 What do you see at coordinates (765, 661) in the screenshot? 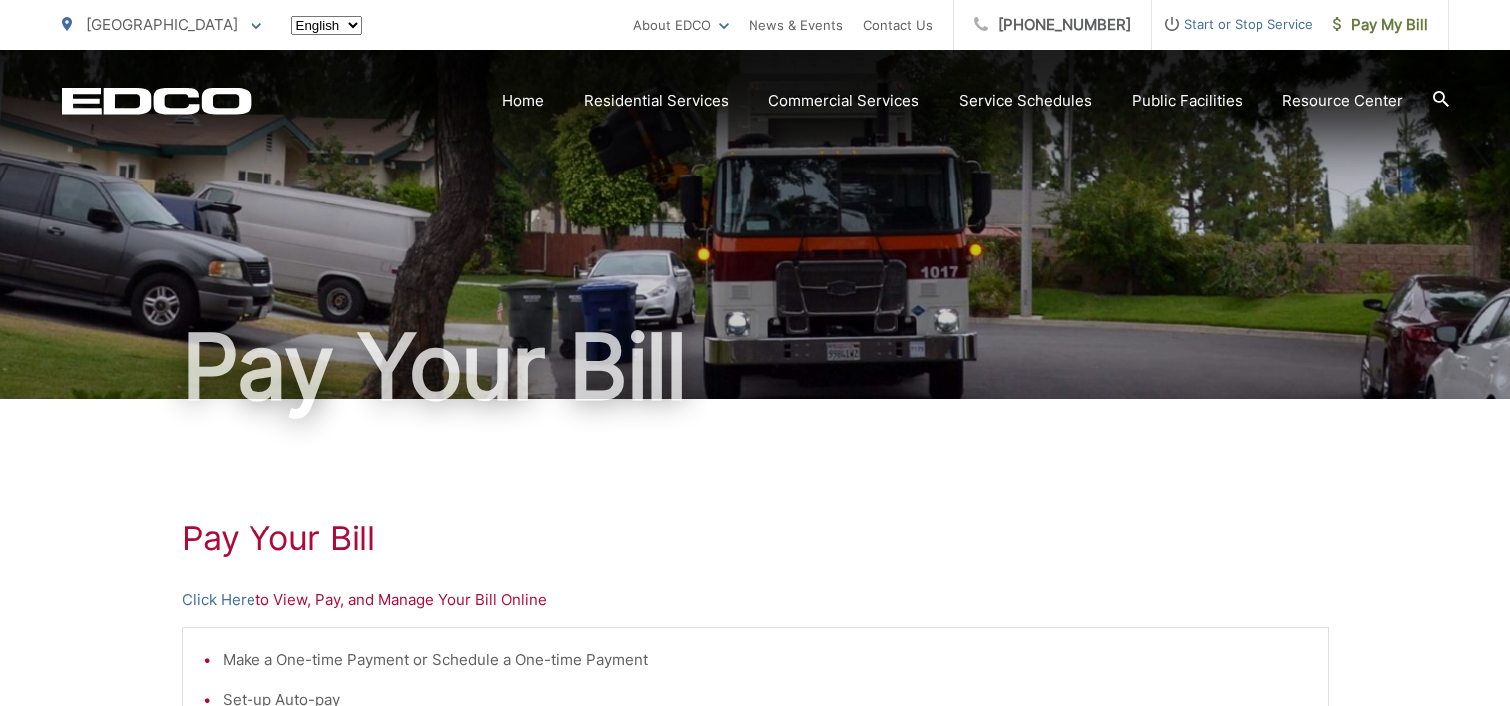
I see `li: Make a One-time Payment or Schedule a One-time Payment` at bounding box center [765, 661].